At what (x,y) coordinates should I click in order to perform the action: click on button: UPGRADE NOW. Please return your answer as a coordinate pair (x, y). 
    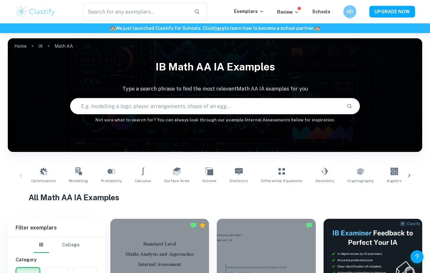
    Looking at the image, I should click on (392, 12).